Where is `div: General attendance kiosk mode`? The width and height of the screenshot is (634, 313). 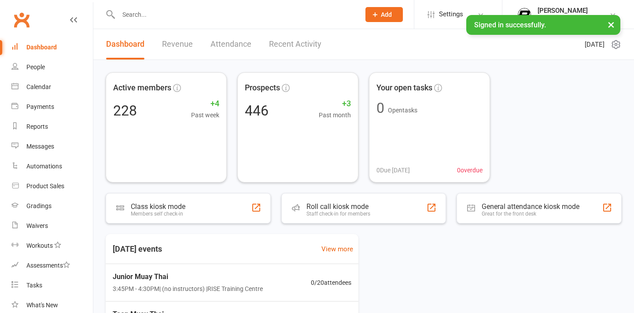 div: General attendance kiosk mode is located at coordinates (531, 206).